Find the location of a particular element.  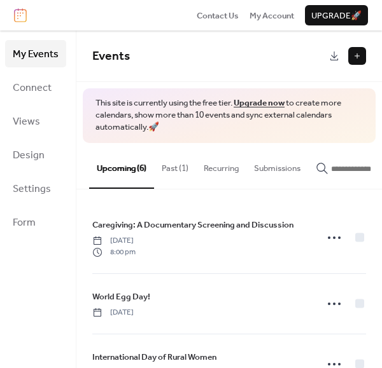

span: Form is located at coordinates (24, 223).